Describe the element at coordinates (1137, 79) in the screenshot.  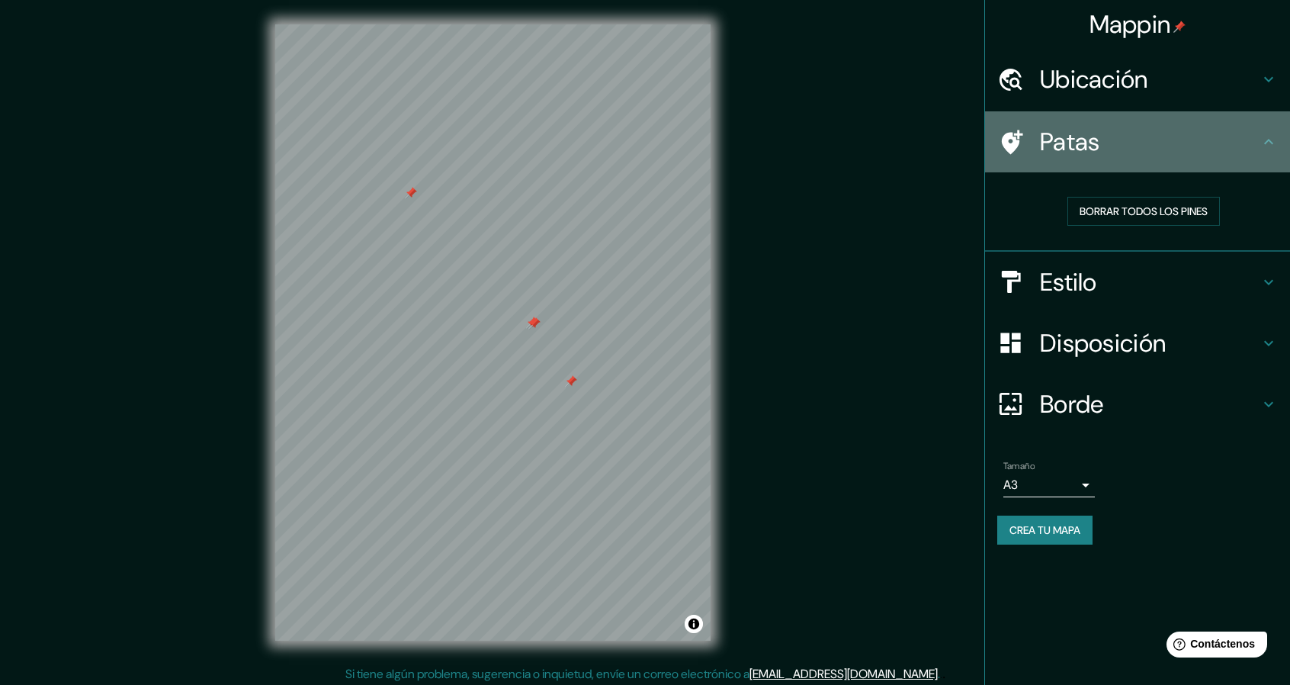
I see `div: Ubicación` at that location.